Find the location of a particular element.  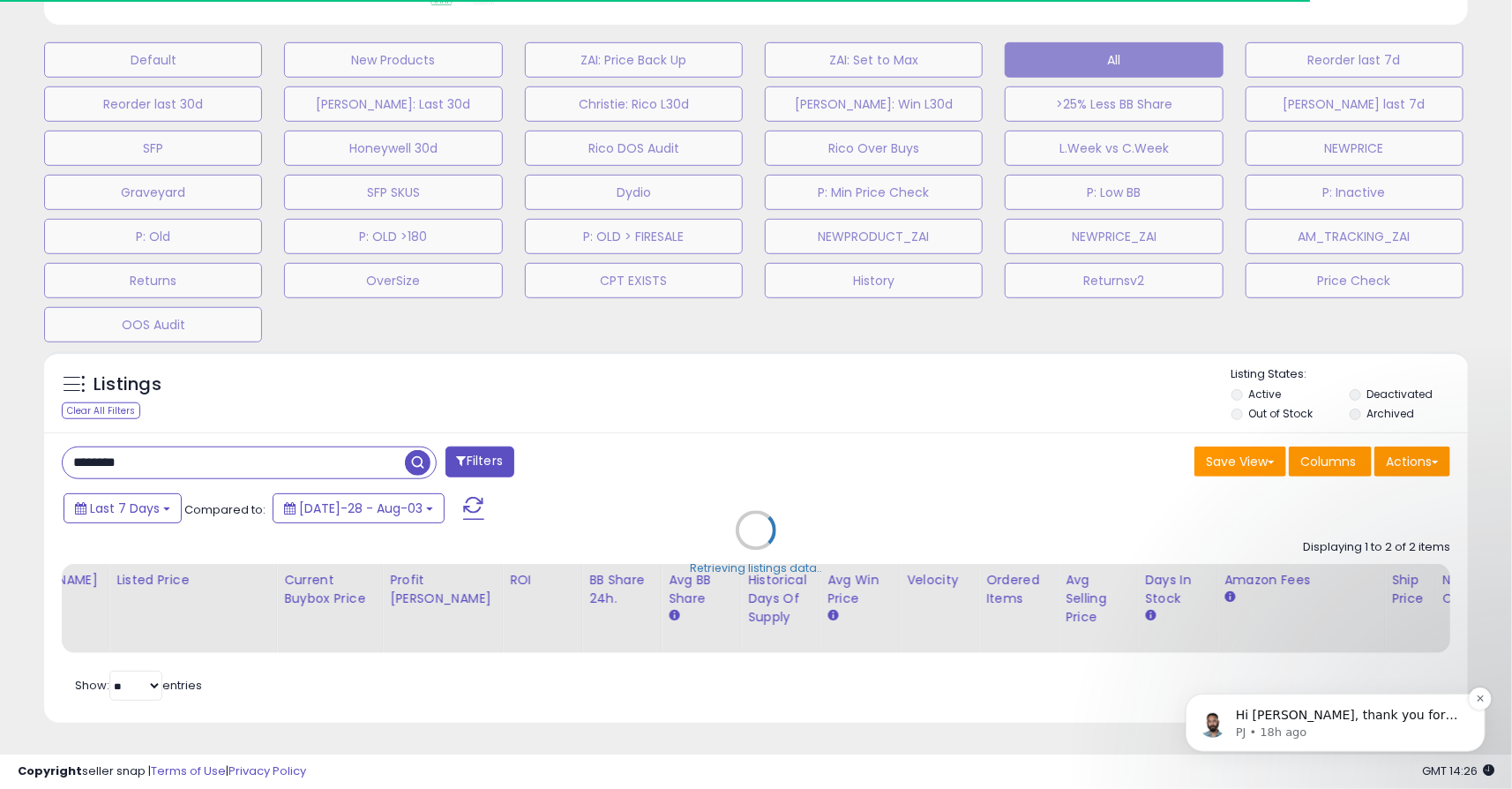

button: Reorder last 7d is located at coordinates (1354, 60).